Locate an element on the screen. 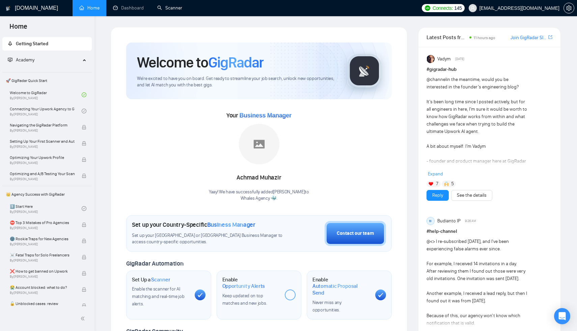 The image size is (577, 331). div: Open Intercom Messenger is located at coordinates (562, 316).